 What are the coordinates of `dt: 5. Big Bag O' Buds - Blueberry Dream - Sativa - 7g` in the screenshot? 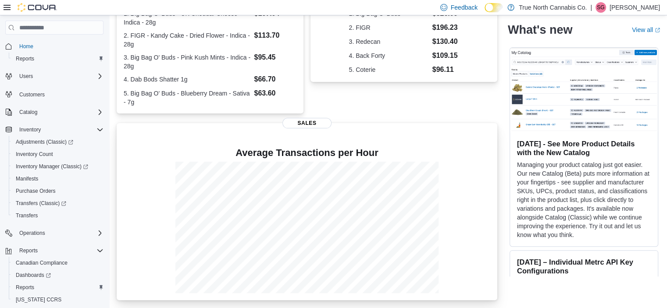 It's located at (187, 98).